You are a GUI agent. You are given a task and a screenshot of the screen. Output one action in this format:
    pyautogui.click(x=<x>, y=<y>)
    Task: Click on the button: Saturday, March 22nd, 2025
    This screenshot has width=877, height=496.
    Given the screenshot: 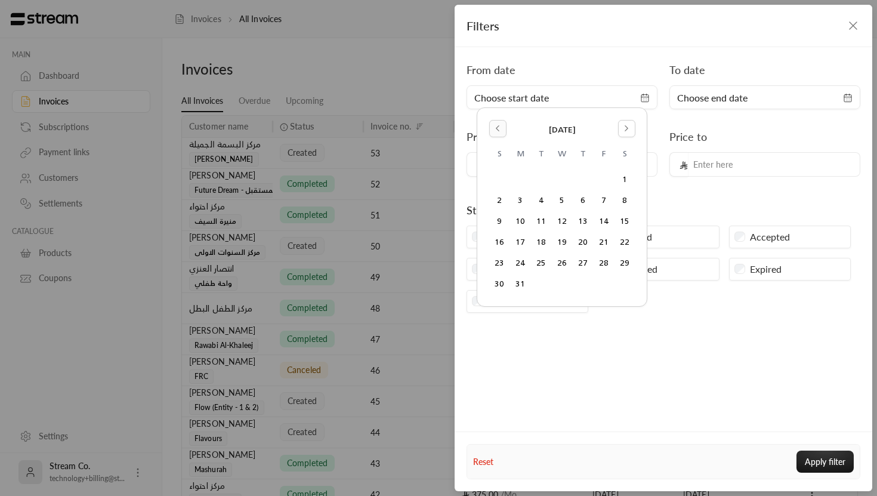 What is the action you would take?
    pyautogui.click(x=625, y=242)
    